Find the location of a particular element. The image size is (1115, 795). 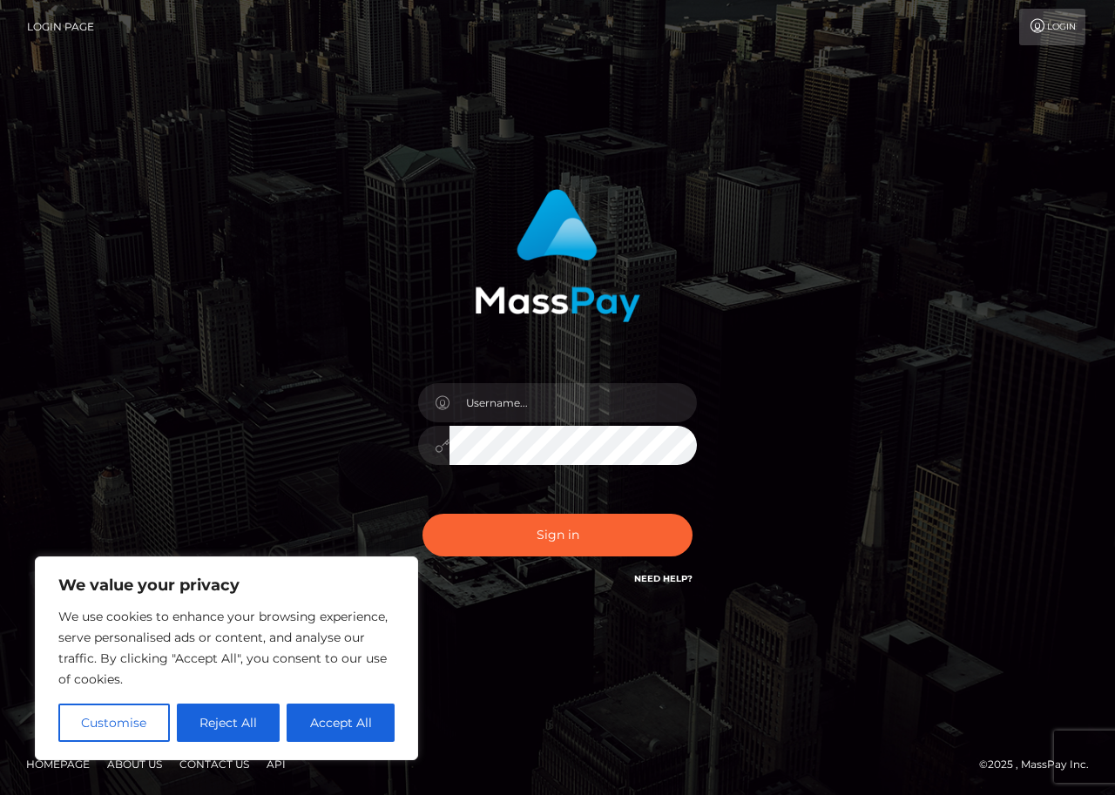

button: Accept All is located at coordinates (341, 723).